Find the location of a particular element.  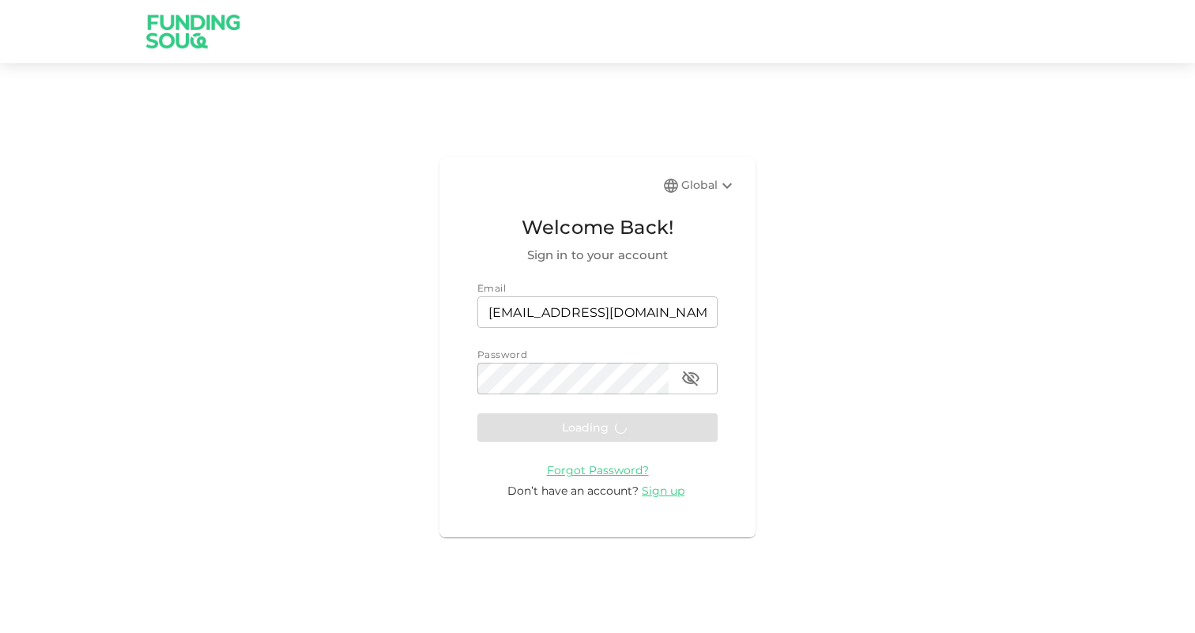

a: Forgot Password? is located at coordinates (598, 470).